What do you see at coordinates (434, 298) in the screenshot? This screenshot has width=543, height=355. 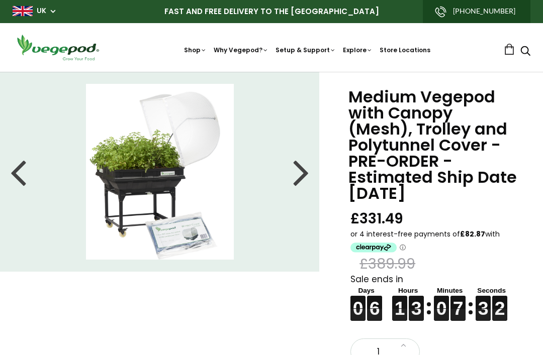 I see `div: Sale ends in` at bounding box center [434, 298].